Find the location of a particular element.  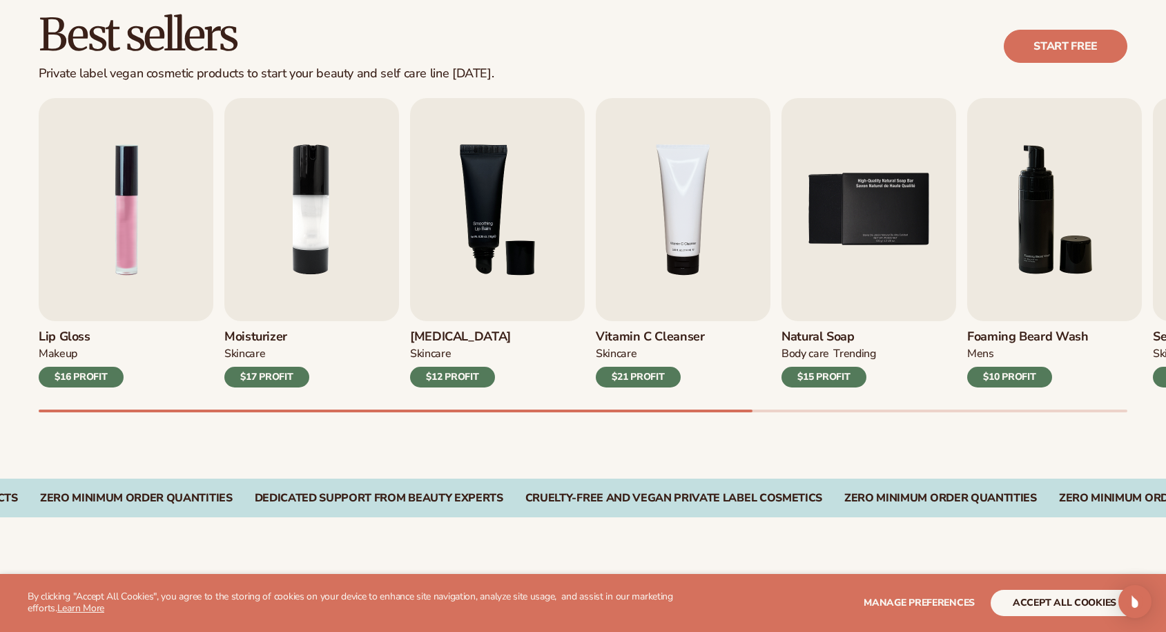

a: 6 / 9 is located at coordinates (1054, 242).